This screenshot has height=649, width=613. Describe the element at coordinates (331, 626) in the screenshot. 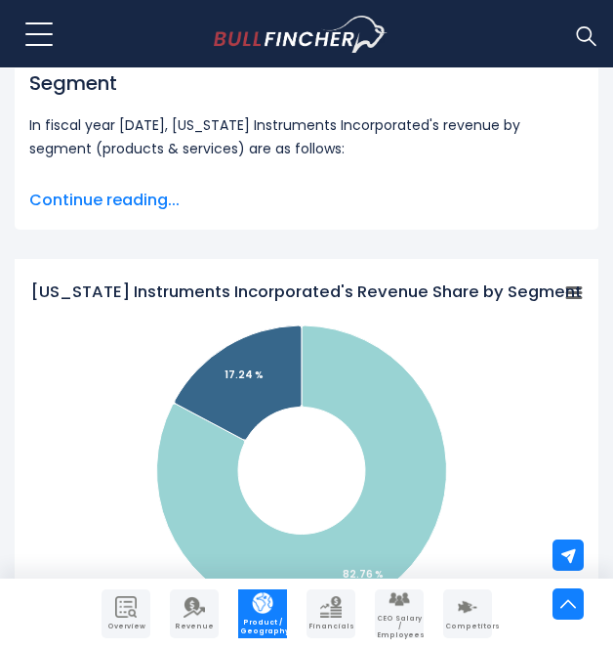

I see `span: Financials` at that location.